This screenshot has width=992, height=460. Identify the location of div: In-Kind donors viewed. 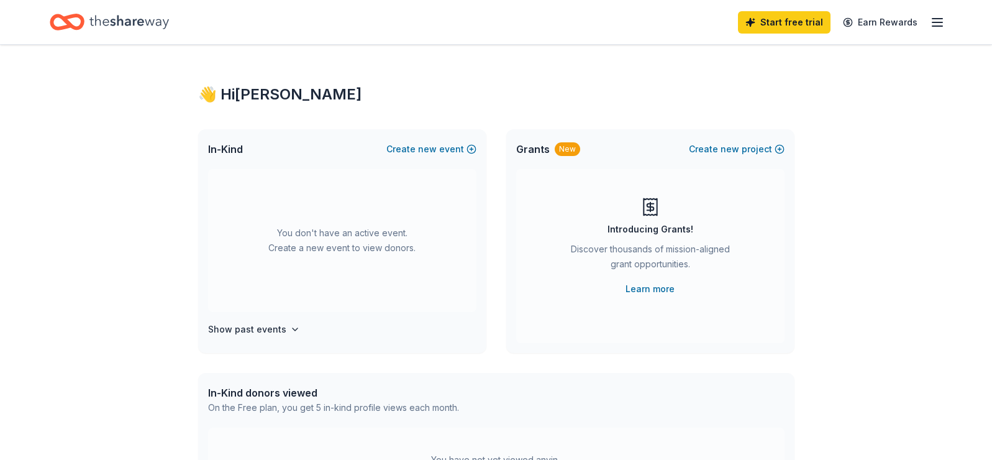
(333, 392).